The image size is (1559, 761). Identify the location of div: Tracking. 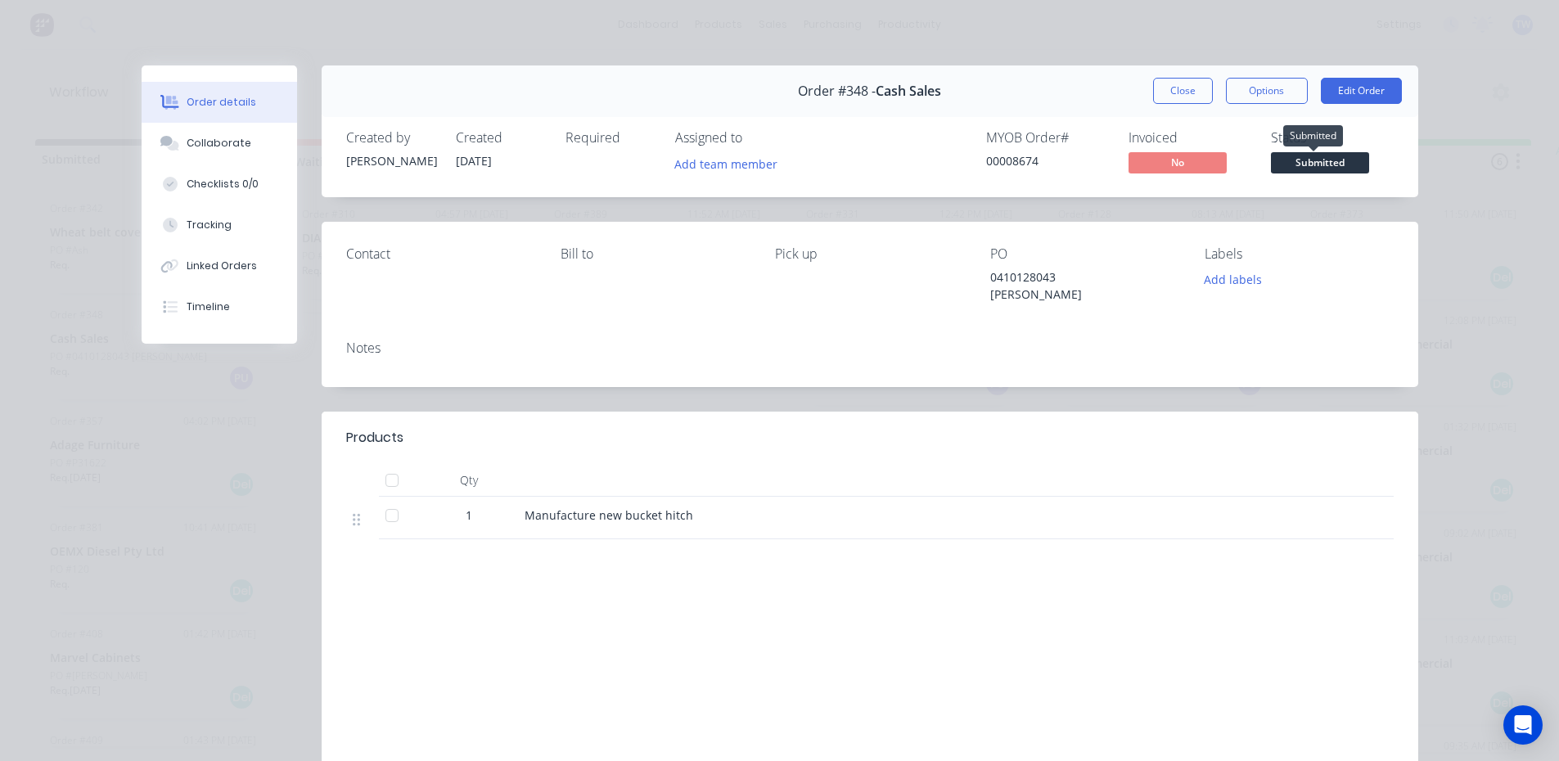
(209, 225).